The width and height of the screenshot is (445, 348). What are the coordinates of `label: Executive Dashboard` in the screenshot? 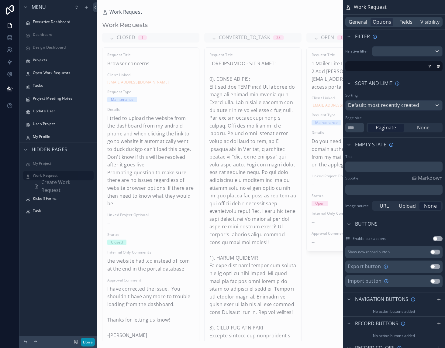 It's located at (63, 22).